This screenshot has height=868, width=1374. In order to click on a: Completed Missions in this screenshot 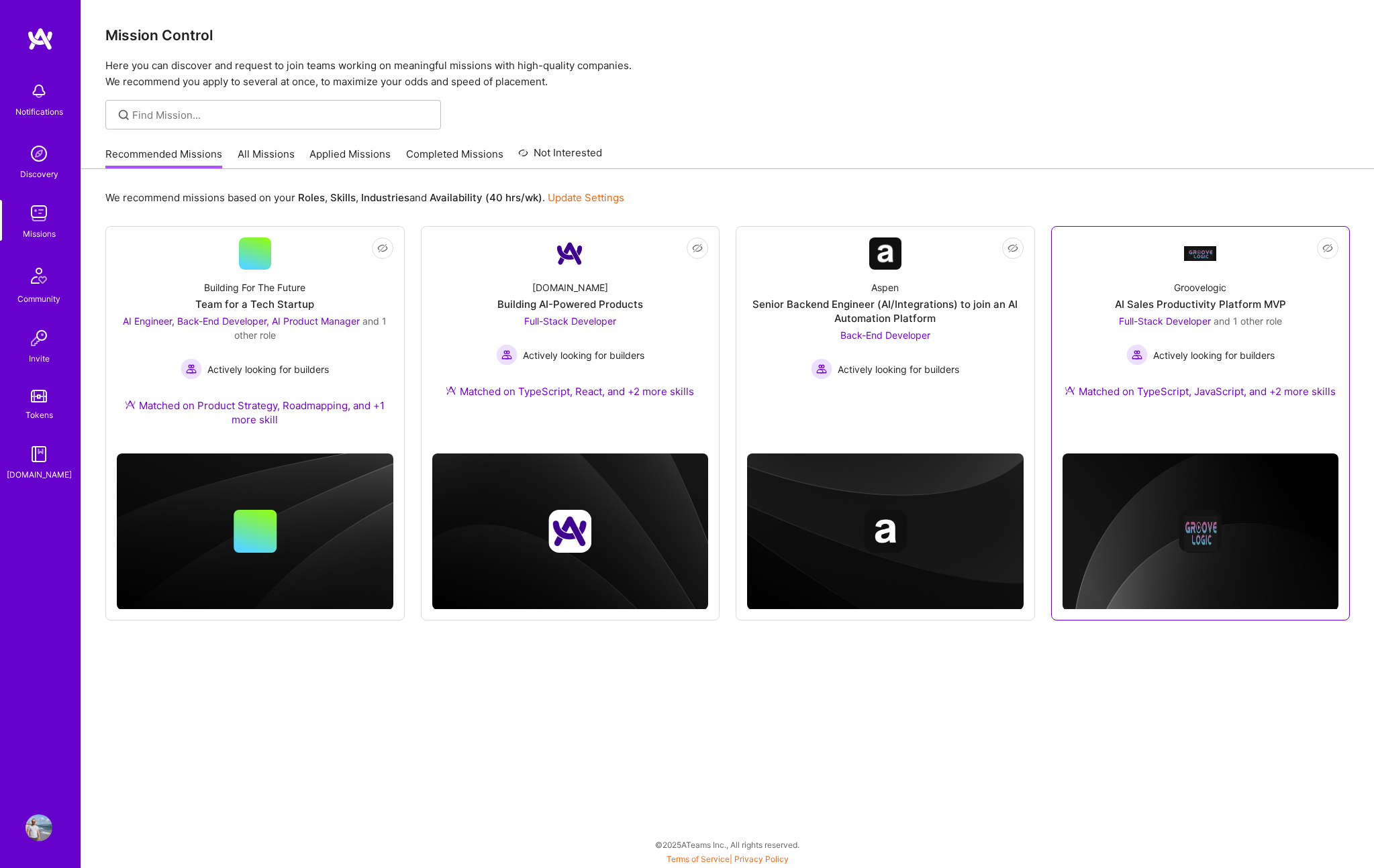, I will do `click(455, 158)`.